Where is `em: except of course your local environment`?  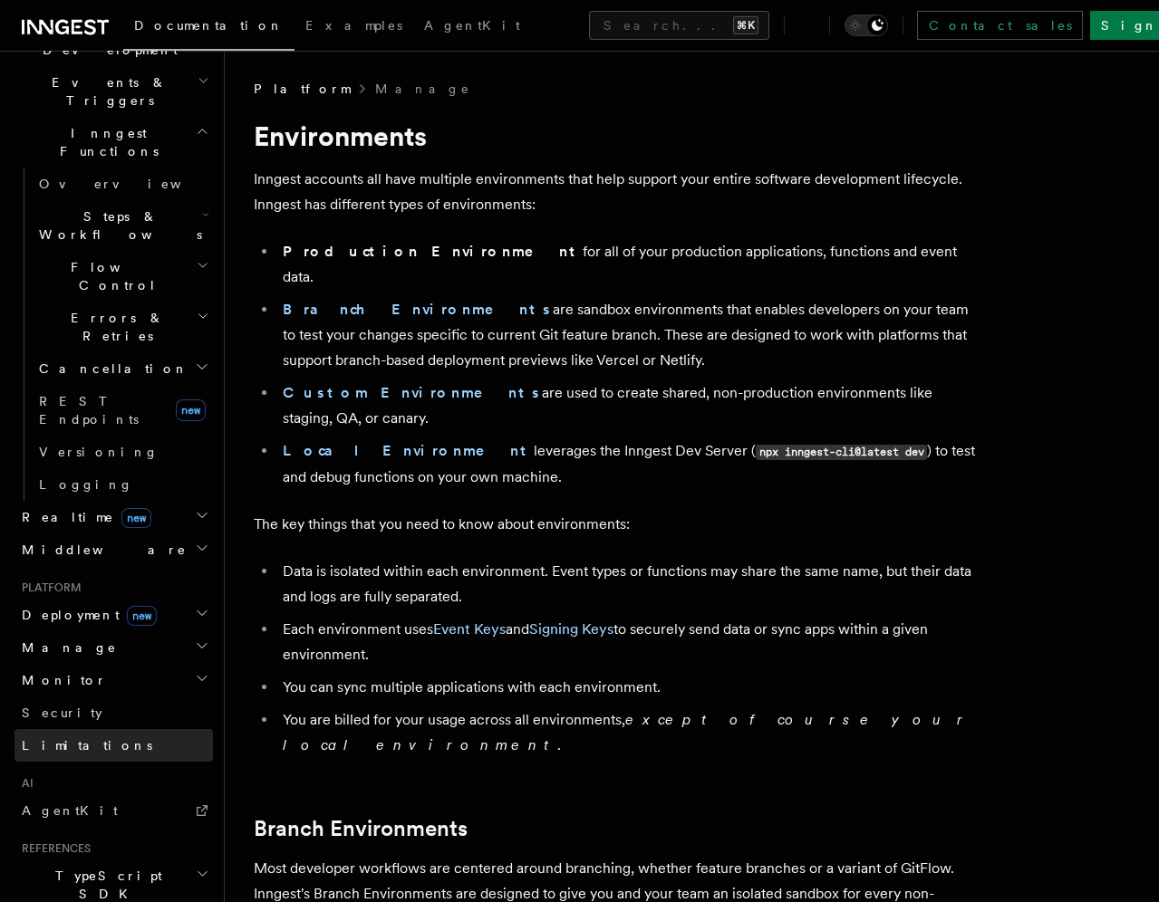 em: except of course your local environment is located at coordinates (626, 732).